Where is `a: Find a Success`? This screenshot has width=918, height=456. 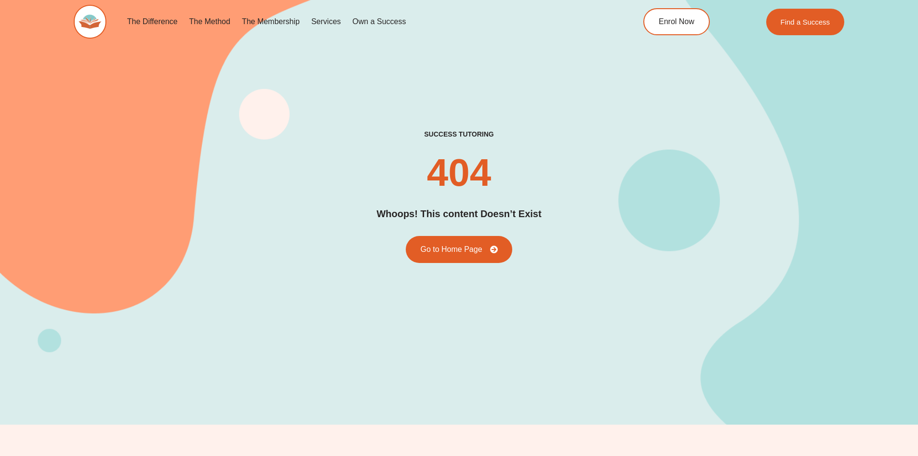
a: Find a Success is located at coordinates (806, 22).